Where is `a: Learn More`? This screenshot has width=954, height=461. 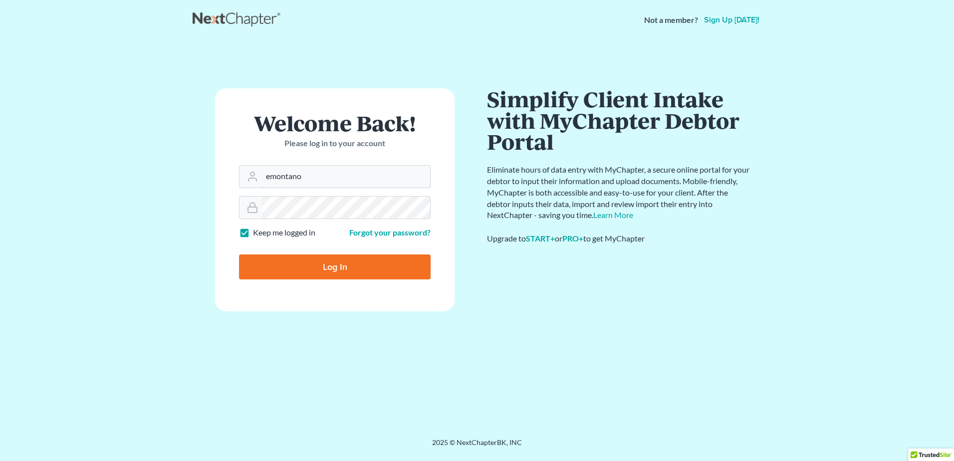 a: Learn More is located at coordinates (613, 215).